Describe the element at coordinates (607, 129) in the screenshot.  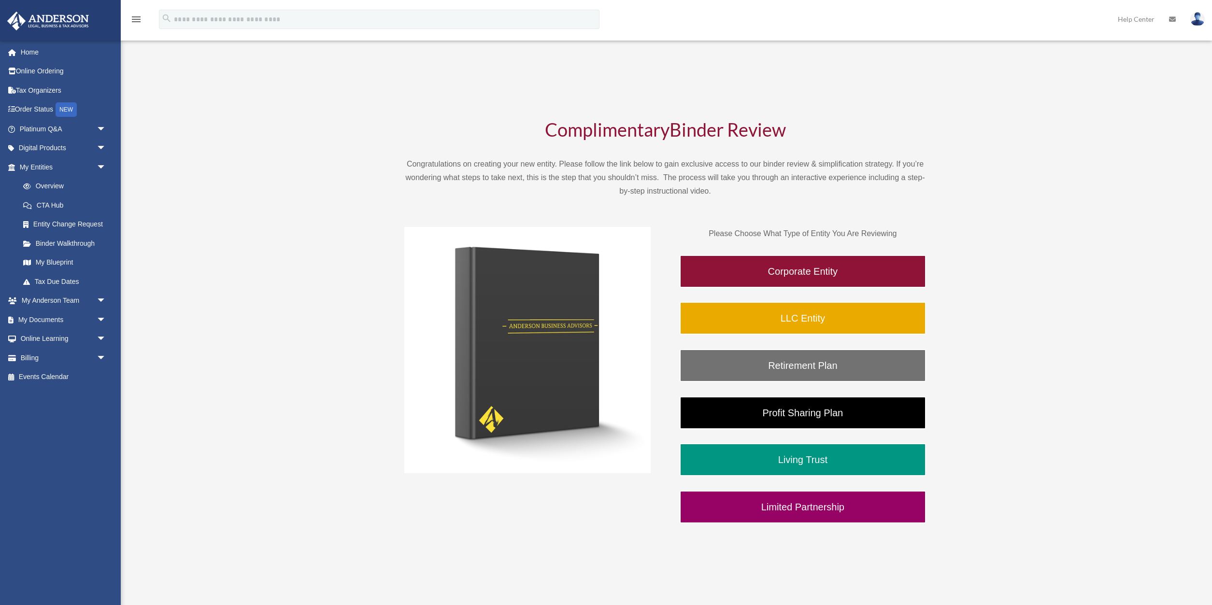
I see `span: Complimentary` at that location.